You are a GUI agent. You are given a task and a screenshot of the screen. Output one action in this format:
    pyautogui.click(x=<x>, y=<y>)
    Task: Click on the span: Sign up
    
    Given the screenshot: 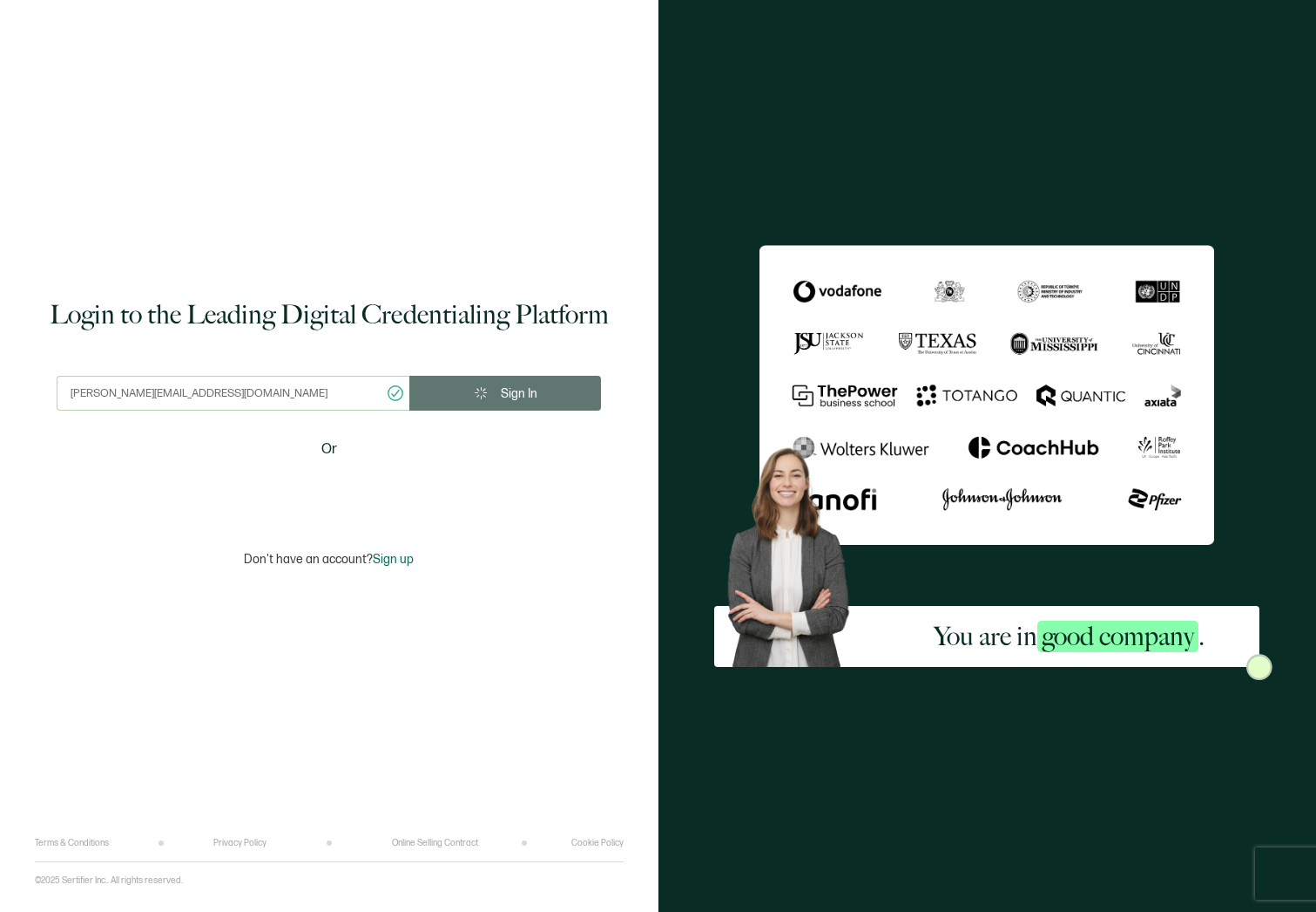 What is the action you would take?
    pyautogui.click(x=393, y=559)
    